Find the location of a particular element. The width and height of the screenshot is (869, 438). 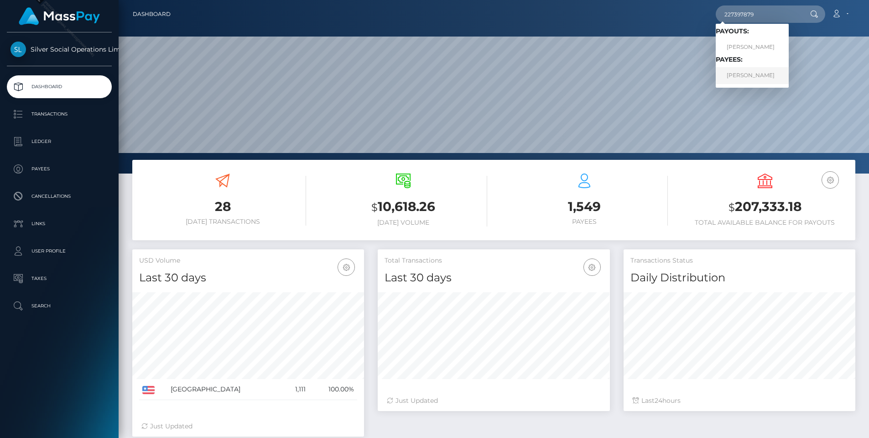

h3: 28 is located at coordinates (223, 206).